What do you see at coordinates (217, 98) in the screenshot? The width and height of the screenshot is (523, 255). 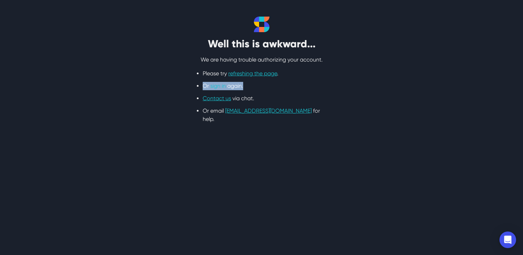 I see `a: Contact us` at bounding box center [217, 98].